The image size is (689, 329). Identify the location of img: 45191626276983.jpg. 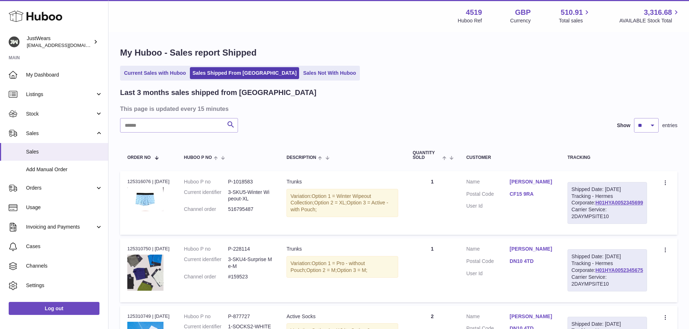
(145, 273).